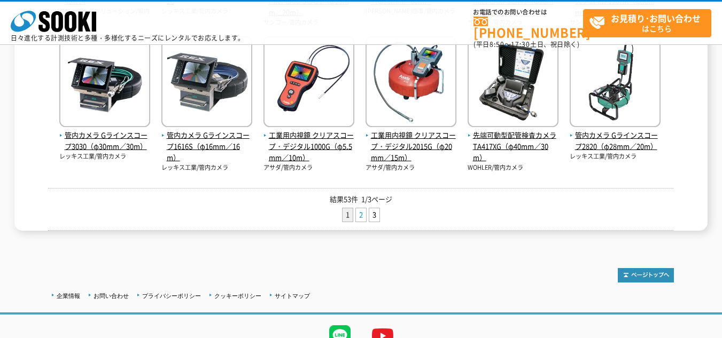  What do you see at coordinates (513, 141) in the screenshot?
I see `a: 先端可動型配管検査カメラ TA417XG（φ40mm／30m）` at bounding box center [513, 141].